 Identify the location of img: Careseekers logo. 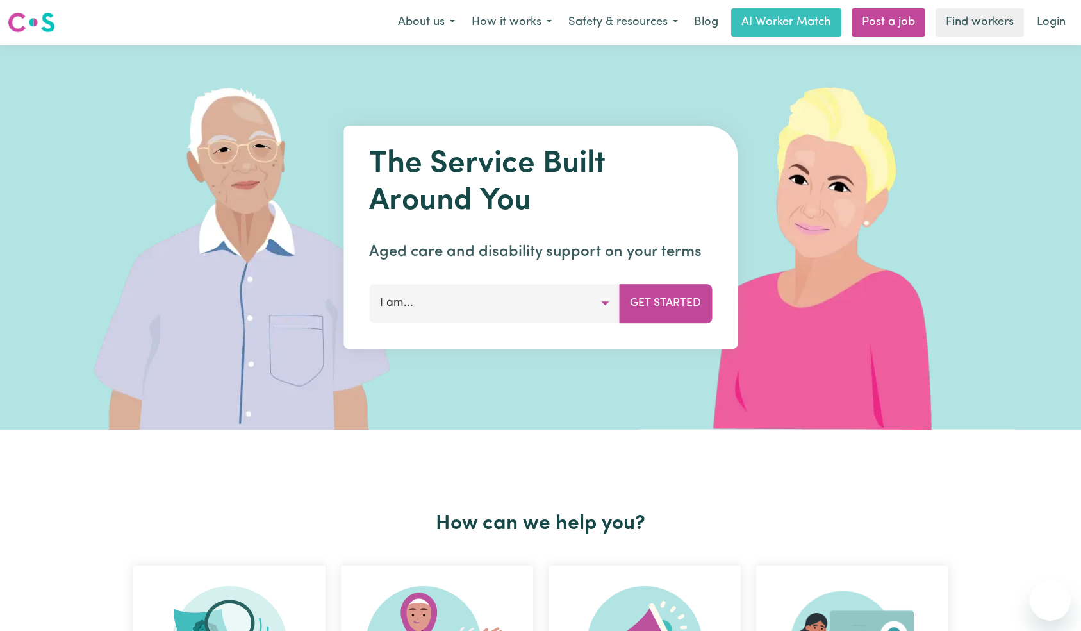
(31, 22).